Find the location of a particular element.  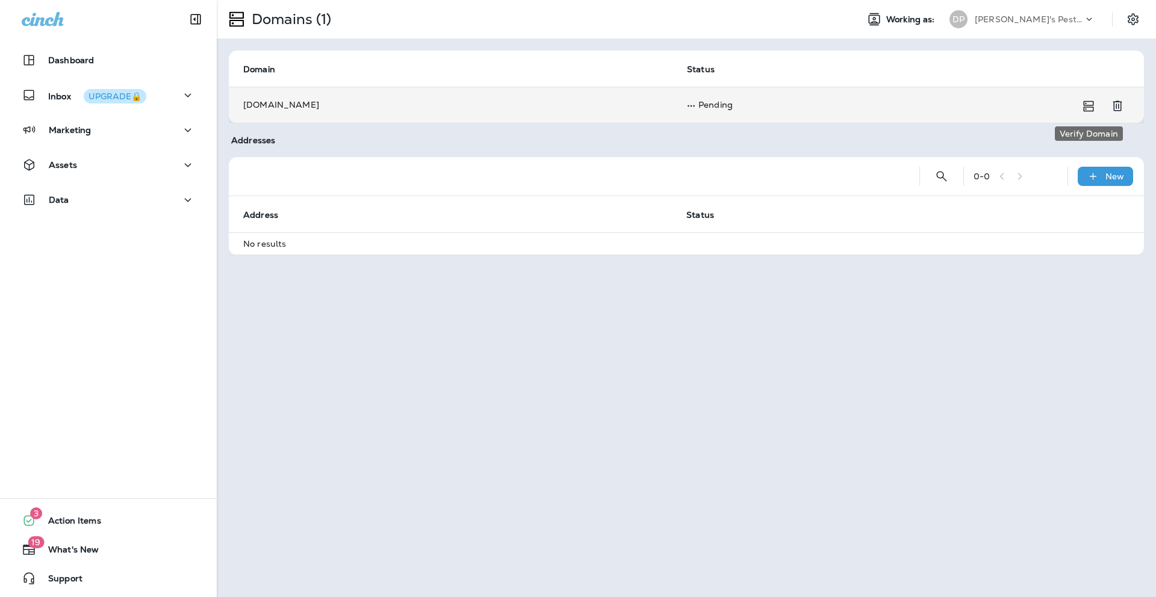

span: Working as: is located at coordinates (912, 19).